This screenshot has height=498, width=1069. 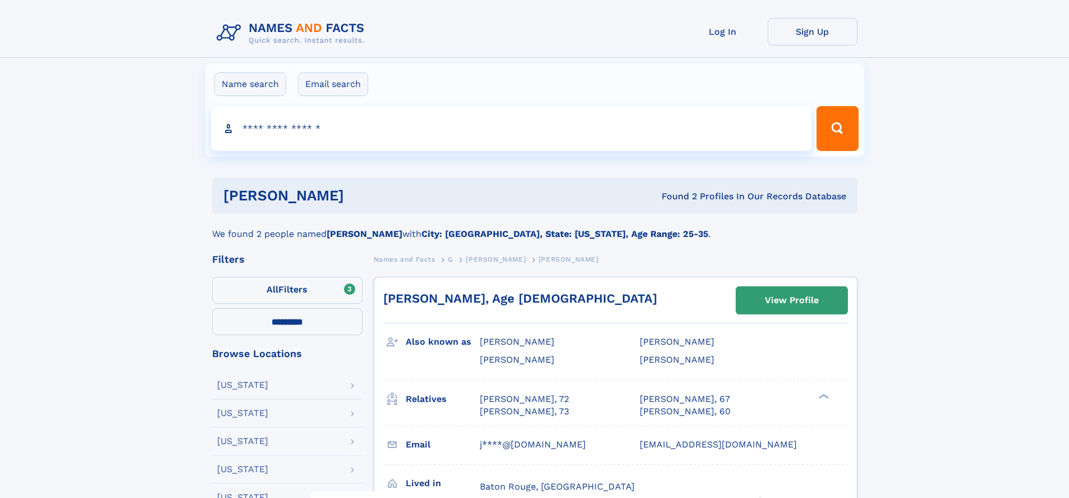 I want to click on button: Search Button, so click(x=837, y=128).